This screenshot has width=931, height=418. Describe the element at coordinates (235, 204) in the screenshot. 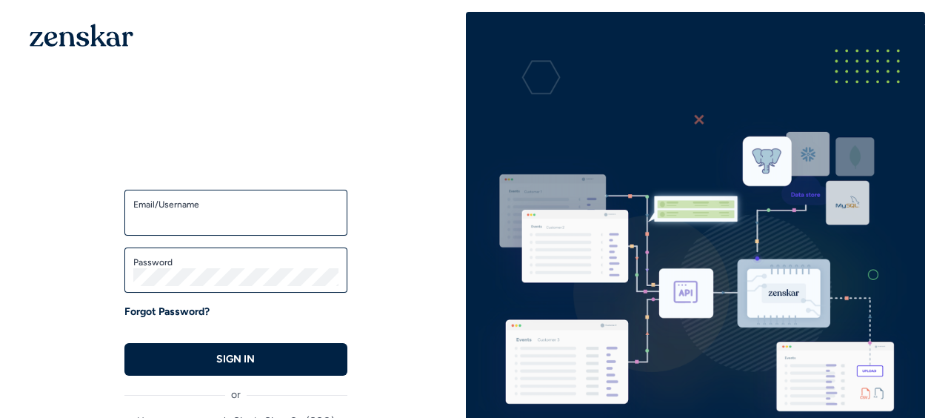

I see `label: Email/Username` at that location.